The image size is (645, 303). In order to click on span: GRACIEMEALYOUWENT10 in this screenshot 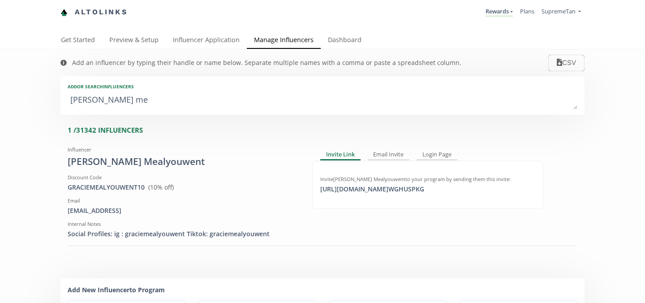, I will do `click(106, 187)`.